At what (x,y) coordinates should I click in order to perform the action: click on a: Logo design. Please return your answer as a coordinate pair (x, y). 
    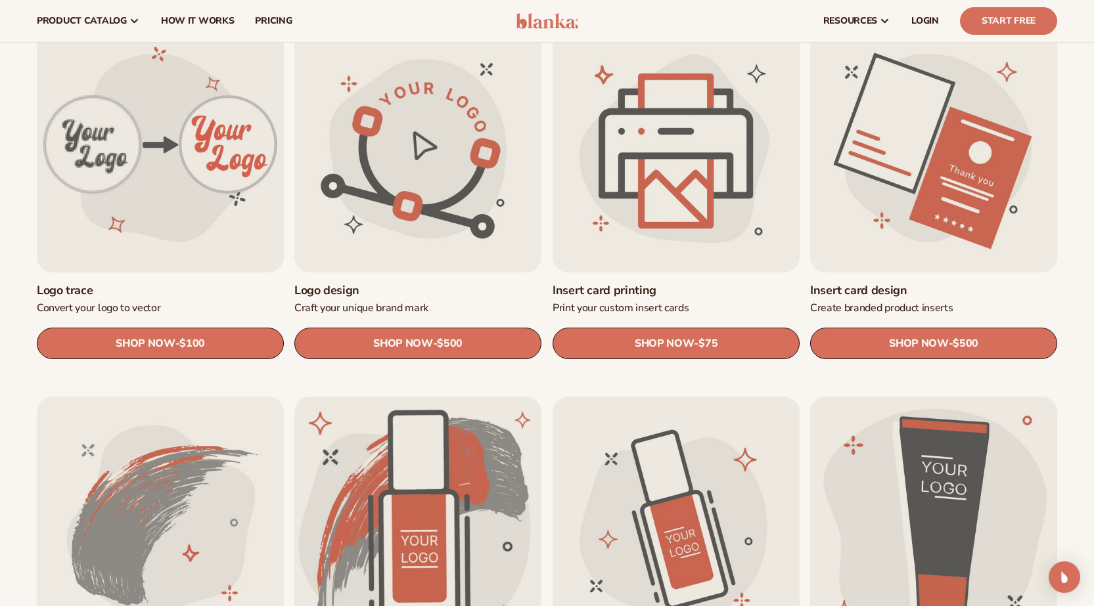
    Looking at the image, I should click on (418, 290).